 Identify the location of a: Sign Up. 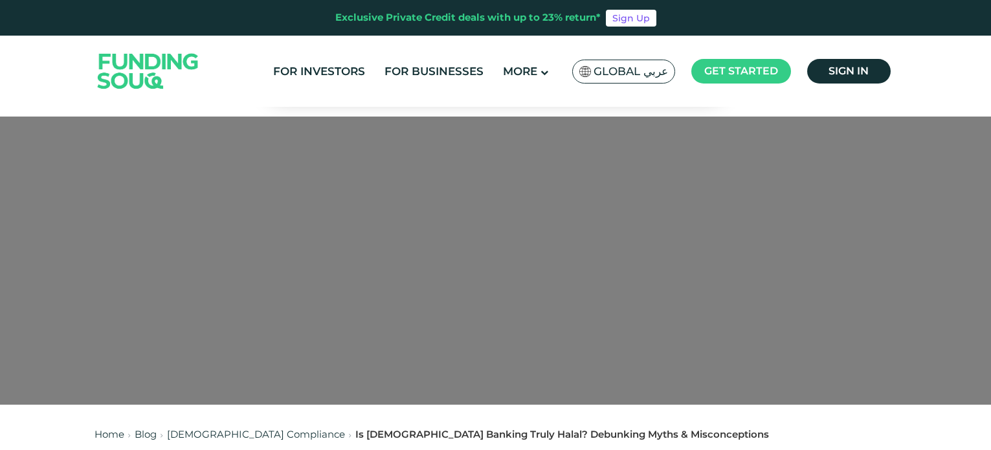
(631, 18).